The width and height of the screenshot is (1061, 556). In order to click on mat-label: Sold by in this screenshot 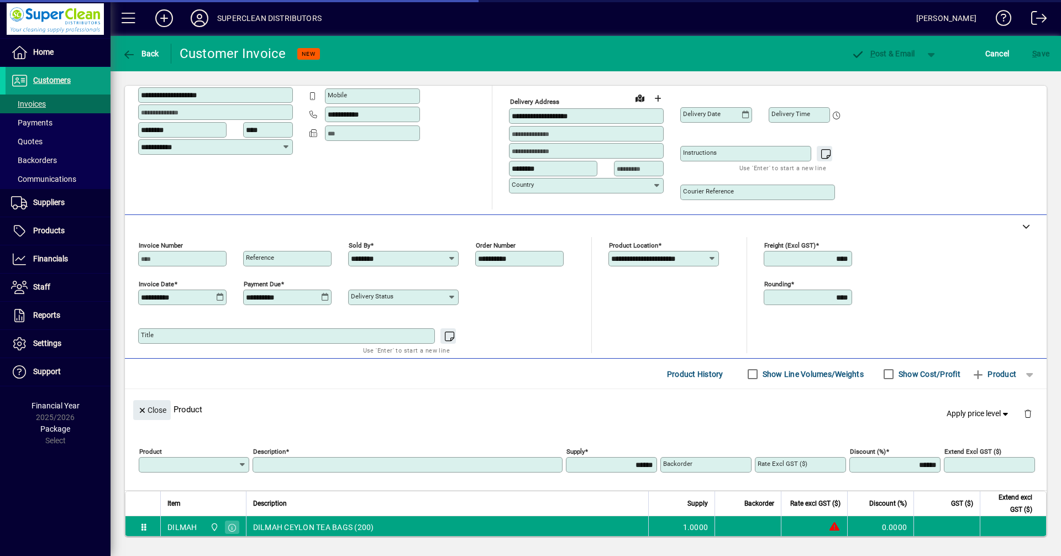, I will do `click(359, 245)`.